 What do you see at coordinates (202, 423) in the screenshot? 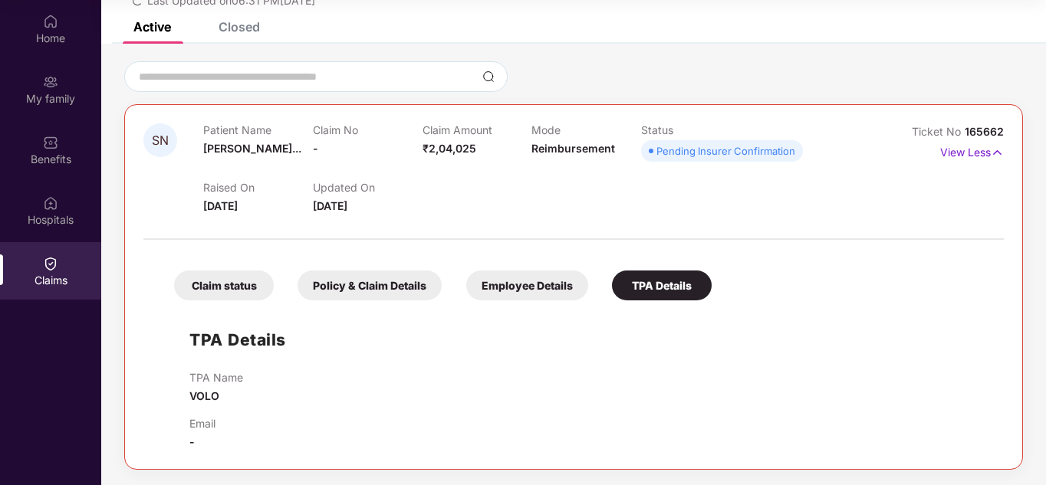
I see `p: Email` at bounding box center [202, 423].